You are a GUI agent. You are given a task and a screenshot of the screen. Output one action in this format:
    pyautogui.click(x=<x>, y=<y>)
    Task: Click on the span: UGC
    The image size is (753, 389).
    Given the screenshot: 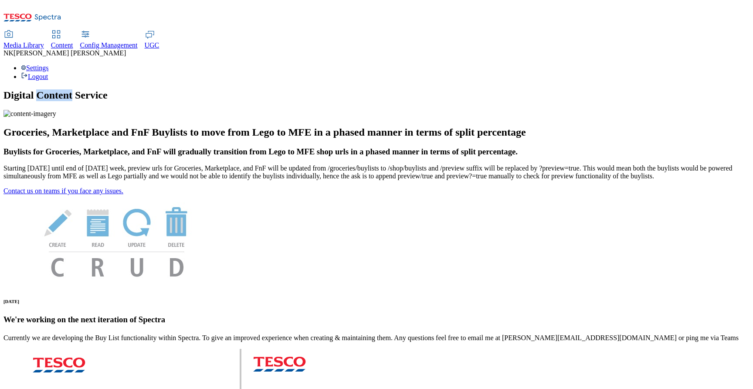 What is the action you would take?
    pyautogui.click(x=152, y=45)
    